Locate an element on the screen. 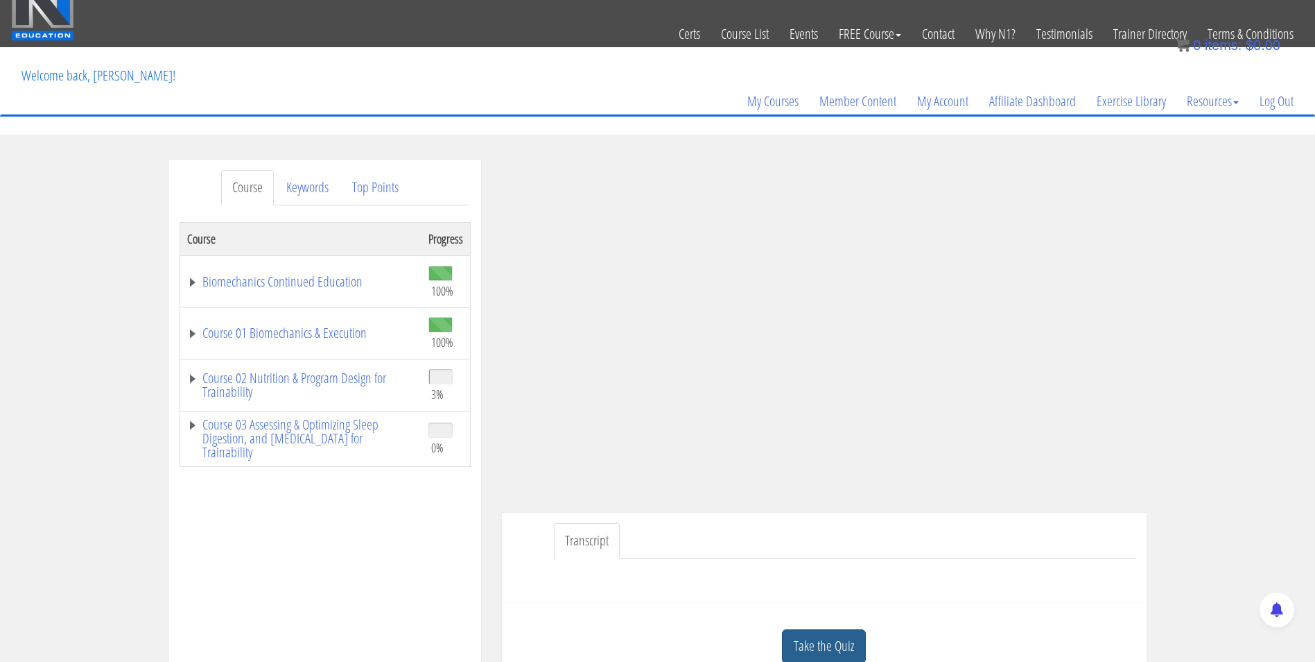 This screenshot has height=662, width=1315. a: Keywords is located at coordinates (307, 187).